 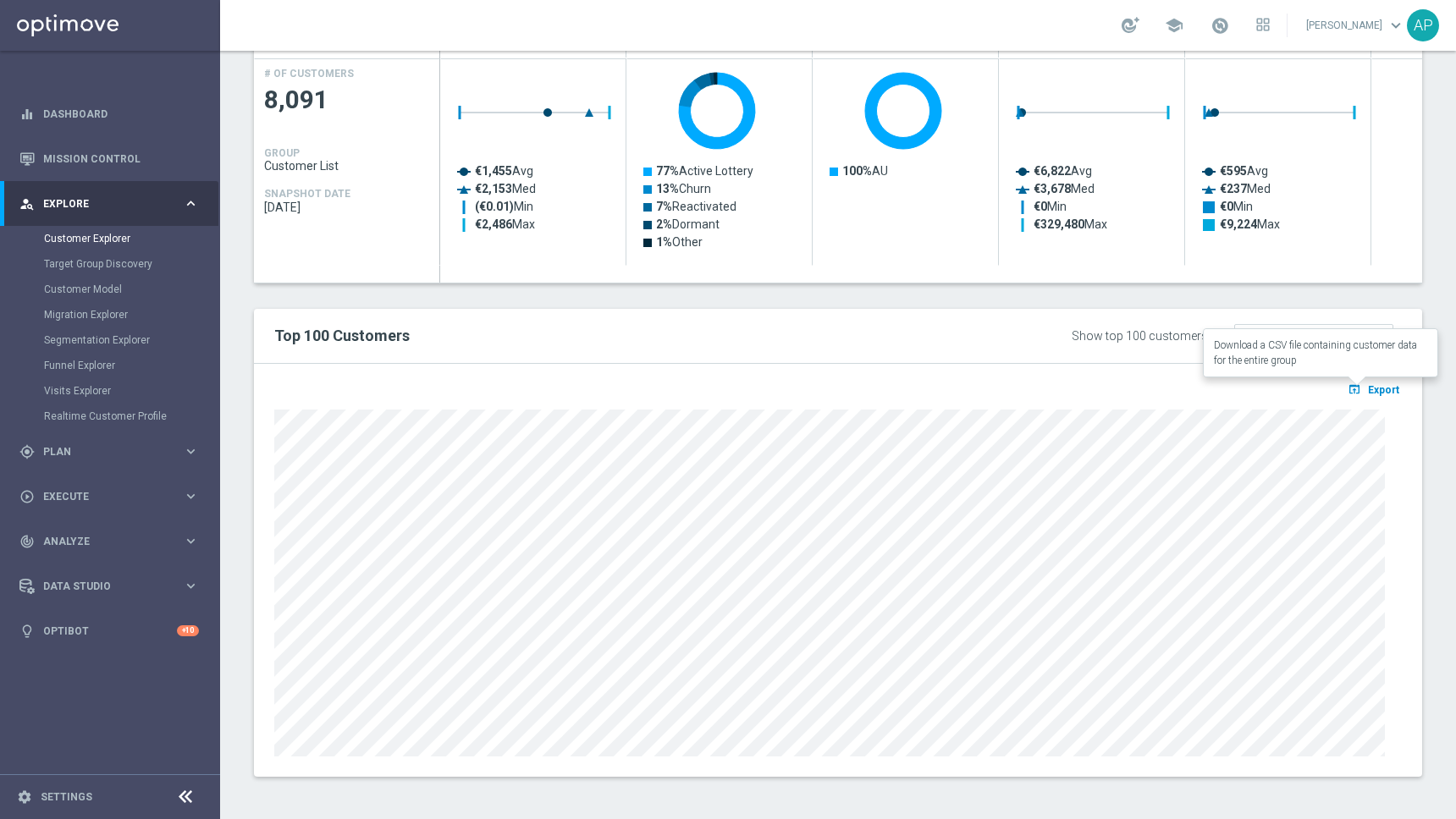 I want to click on span: school, so click(x=1175, y=26).